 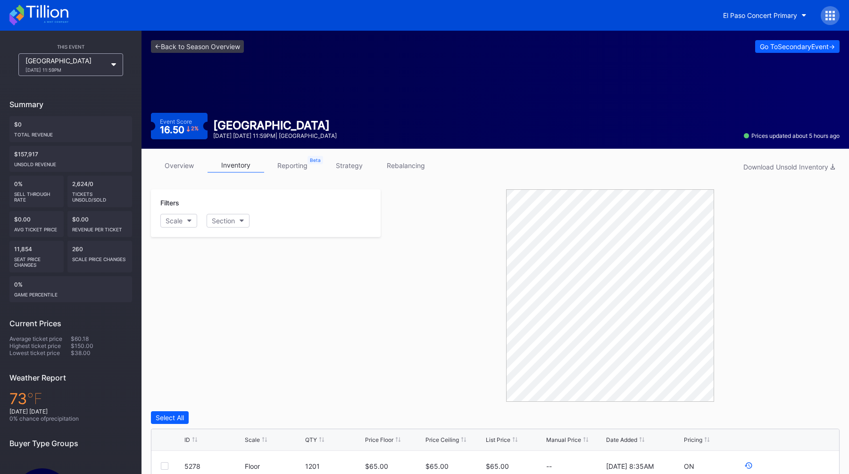 I want to click on div: Manual Price, so click(x=564, y=439).